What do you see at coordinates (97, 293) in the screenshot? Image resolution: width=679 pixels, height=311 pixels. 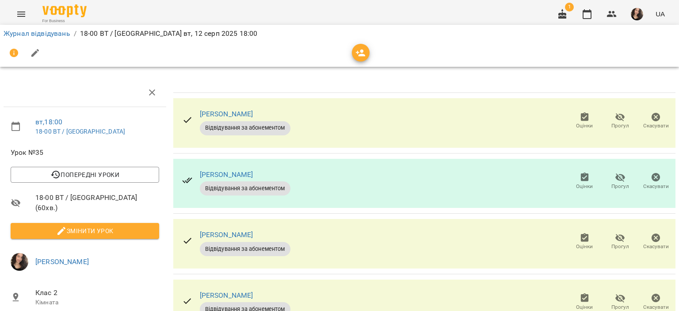 I see `span: Клас 2` at bounding box center [97, 293].